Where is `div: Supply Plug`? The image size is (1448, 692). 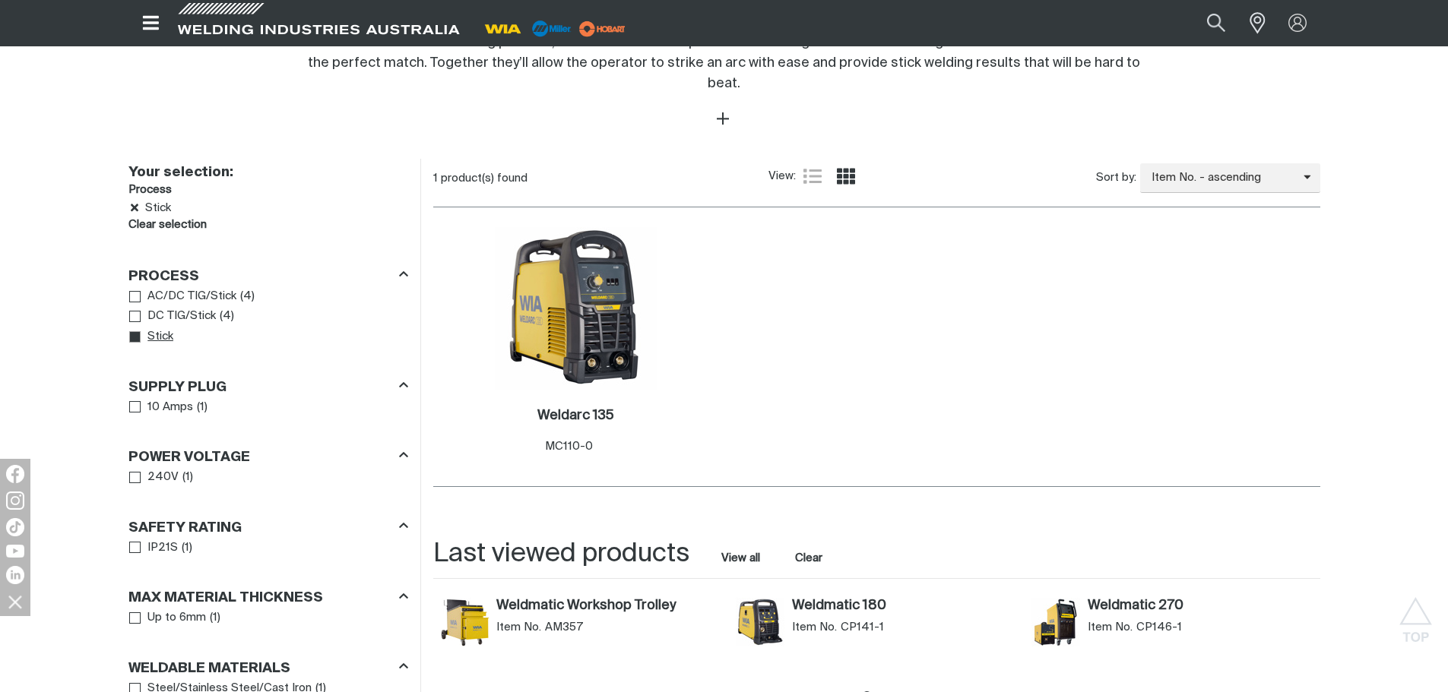
div: Supply Plug is located at coordinates (268, 386).